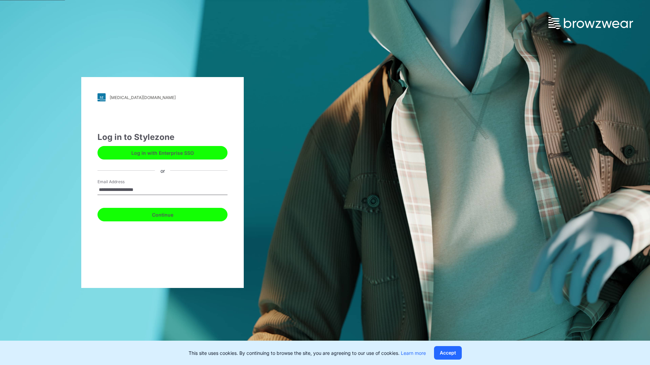 The height and width of the screenshot is (365, 650). I want to click on img: browzwear-logo.73288ffb.svg, so click(590, 23).